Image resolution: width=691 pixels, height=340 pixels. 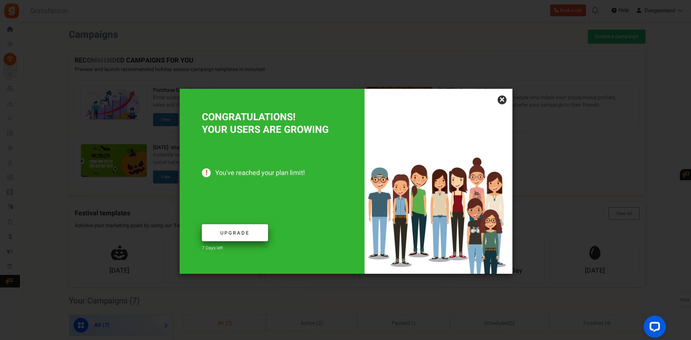 What do you see at coordinates (272, 173) in the screenshot?
I see `span: You've reached your plan limit!` at bounding box center [272, 173].